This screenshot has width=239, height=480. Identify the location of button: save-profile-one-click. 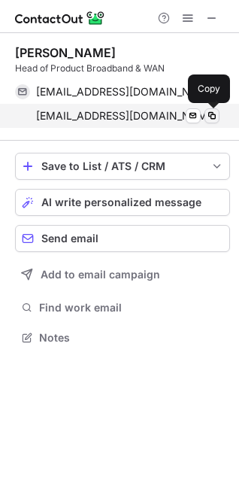
(123, 166).